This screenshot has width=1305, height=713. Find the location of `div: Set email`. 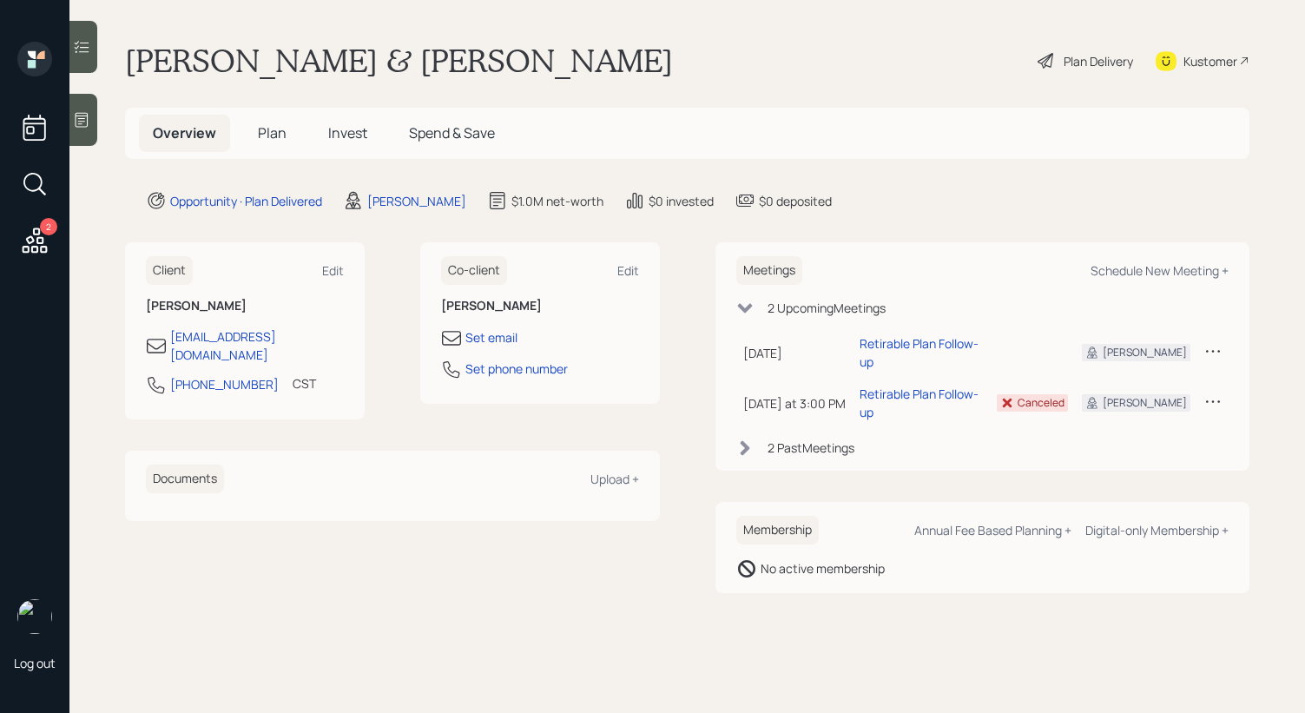

div: Set email is located at coordinates (492, 337).